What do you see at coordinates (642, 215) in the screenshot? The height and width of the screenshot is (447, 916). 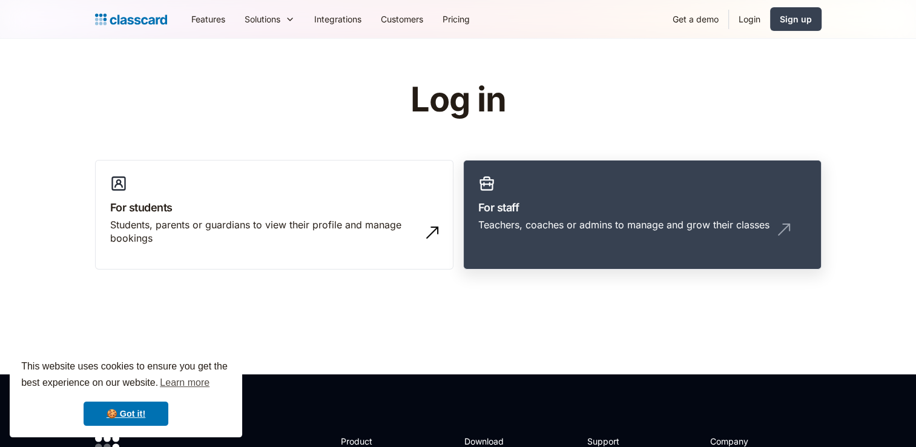 I see `a: For staffTeachers, coaches or admins to manage and grow their classes` at bounding box center [642, 215].